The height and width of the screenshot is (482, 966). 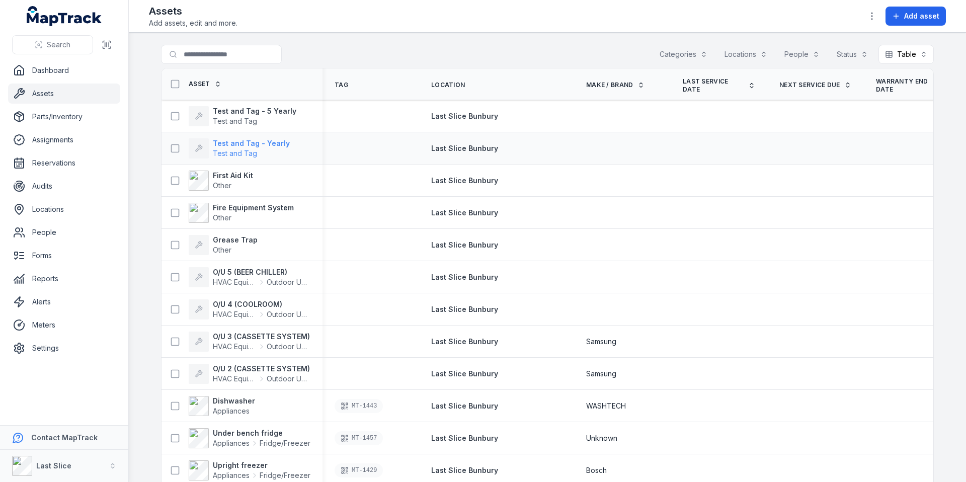 What do you see at coordinates (64, 186) in the screenshot?
I see `a: Audits` at bounding box center [64, 186].